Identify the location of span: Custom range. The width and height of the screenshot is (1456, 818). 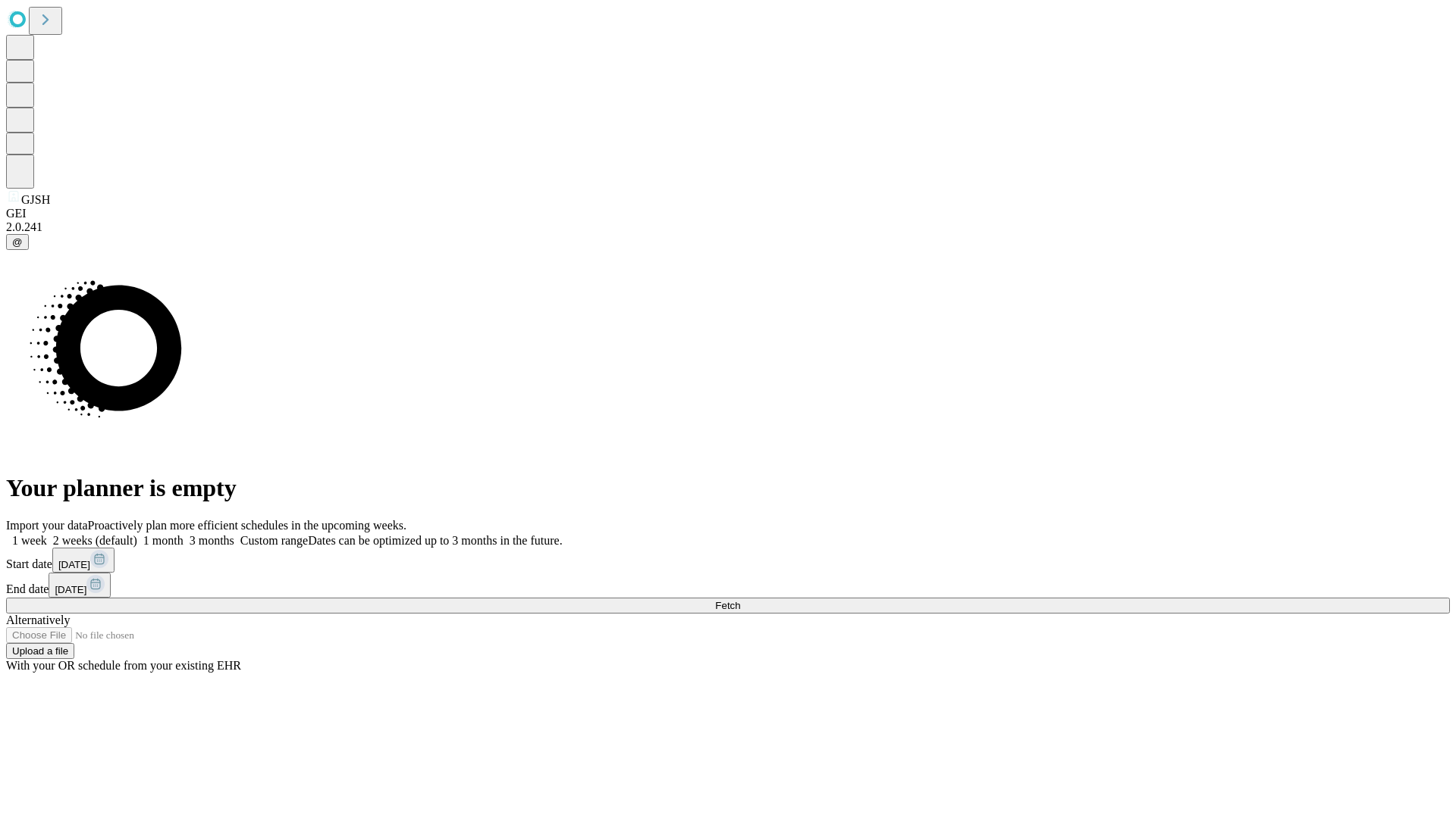
(274, 540).